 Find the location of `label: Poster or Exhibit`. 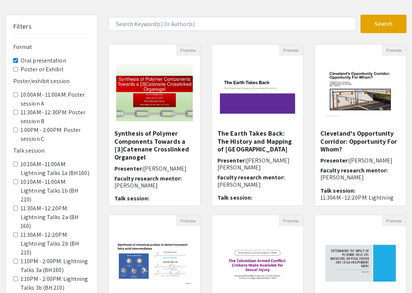

label: Poster or Exhibit is located at coordinates (42, 70).